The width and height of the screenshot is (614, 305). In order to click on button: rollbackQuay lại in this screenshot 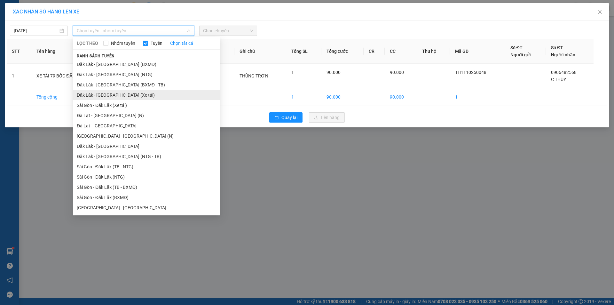, I will do `click(286, 117)`.